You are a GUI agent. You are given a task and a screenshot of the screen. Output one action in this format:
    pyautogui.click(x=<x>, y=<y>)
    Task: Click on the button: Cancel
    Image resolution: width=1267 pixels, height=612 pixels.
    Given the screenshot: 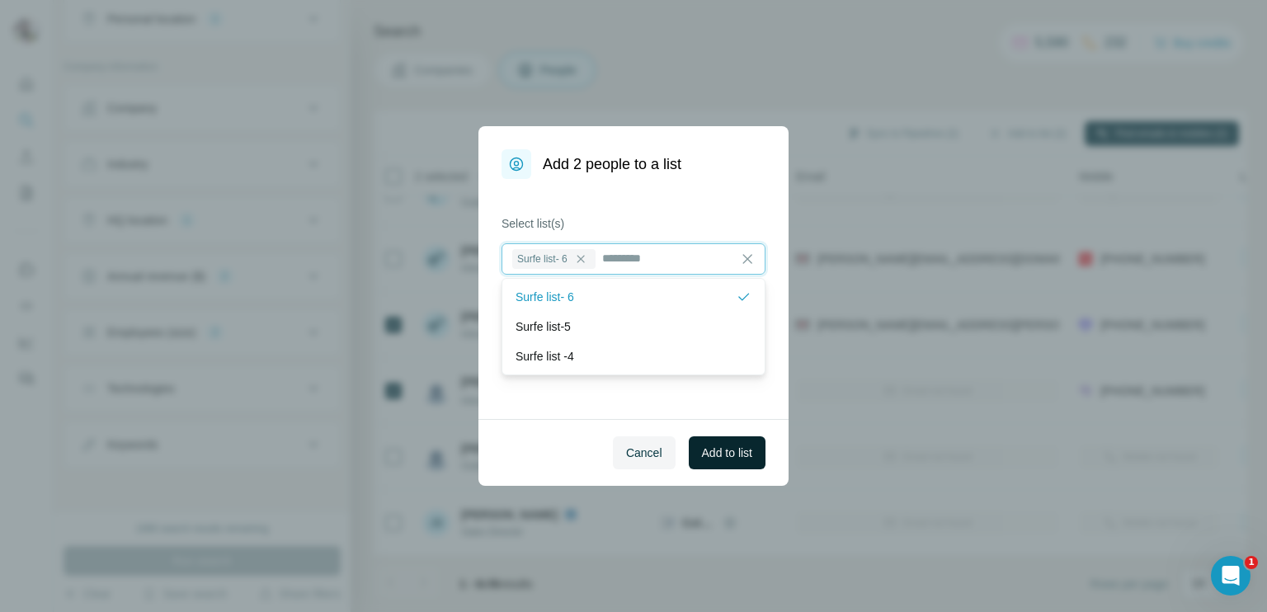 What is the action you would take?
    pyautogui.click(x=644, y=453)
    